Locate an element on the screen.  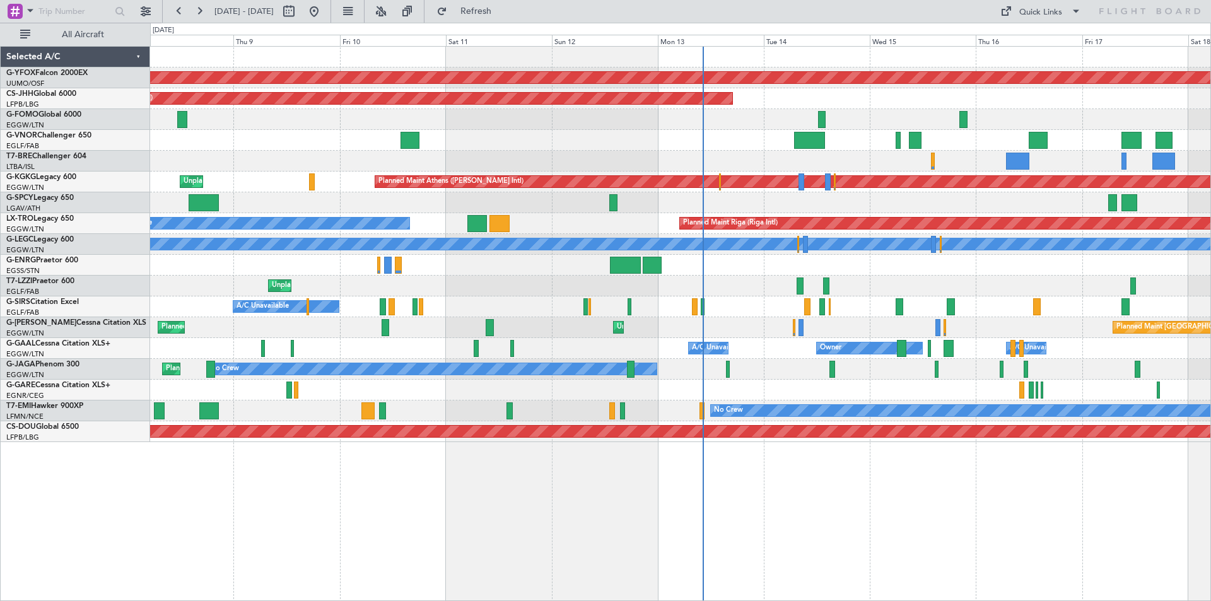
span: G-LEGC is located at coordinates (20, 240).